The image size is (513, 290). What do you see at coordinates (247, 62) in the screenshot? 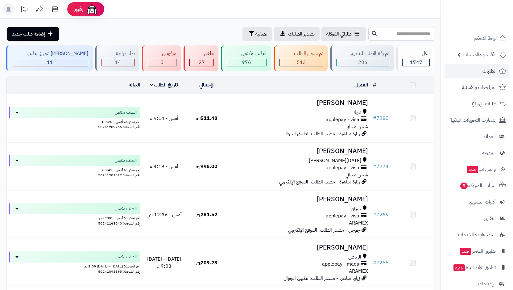
I see `span: 976` at bounding box center [247, 62].